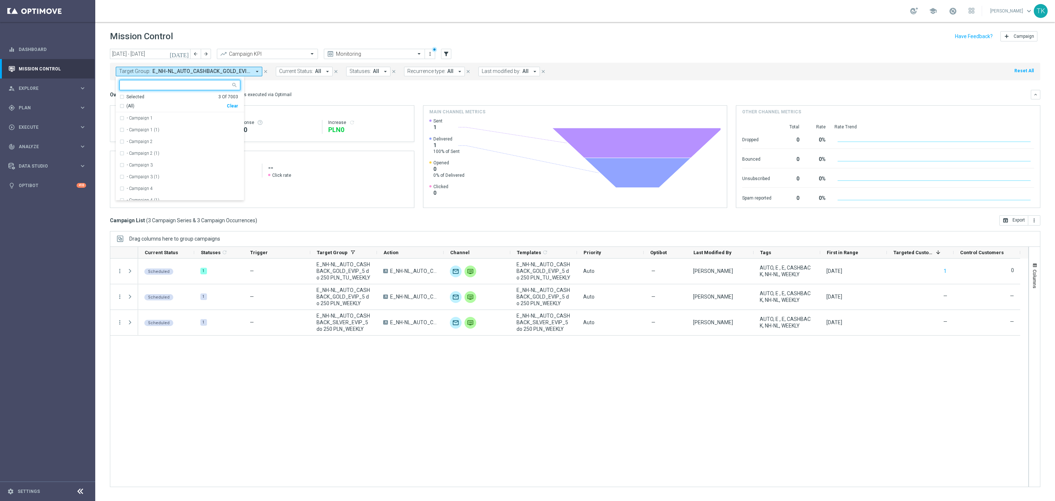 Image resolution: width=1055 pixels, height=501 pixels. Describe the element at coordinates (1020, 220) in the screenshot. I see `multiple-options-button: Export to CSV` at that location.